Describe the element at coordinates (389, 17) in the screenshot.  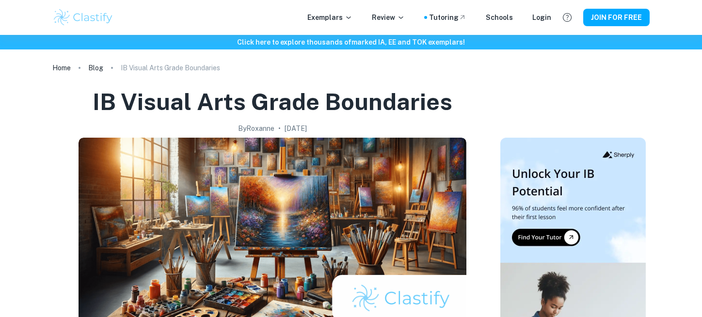
I see `p: Review` at that location.